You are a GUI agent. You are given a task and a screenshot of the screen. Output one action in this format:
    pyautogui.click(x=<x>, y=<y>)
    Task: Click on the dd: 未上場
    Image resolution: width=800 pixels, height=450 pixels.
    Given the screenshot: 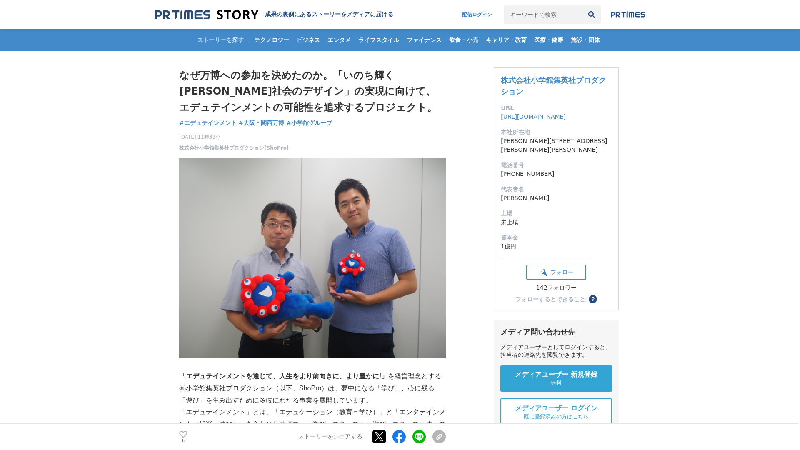 What is the action you would take?
    pyautogui.click(x=556, y=222)
    